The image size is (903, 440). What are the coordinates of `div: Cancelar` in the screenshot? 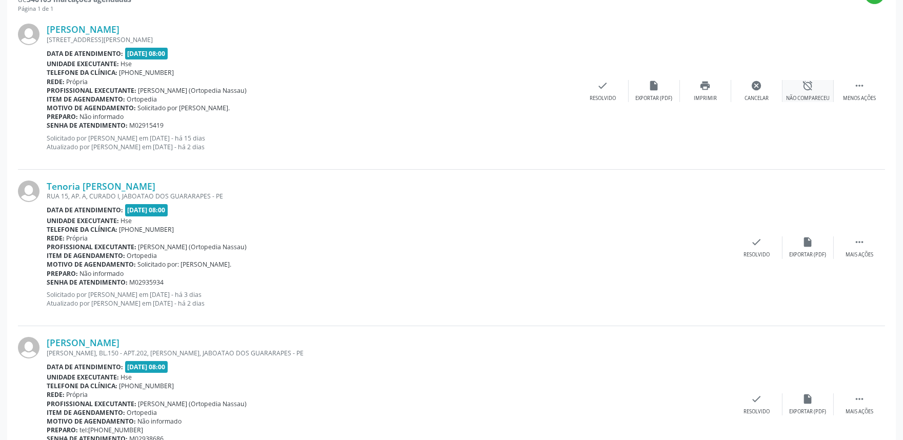 It's located at (756, 98).